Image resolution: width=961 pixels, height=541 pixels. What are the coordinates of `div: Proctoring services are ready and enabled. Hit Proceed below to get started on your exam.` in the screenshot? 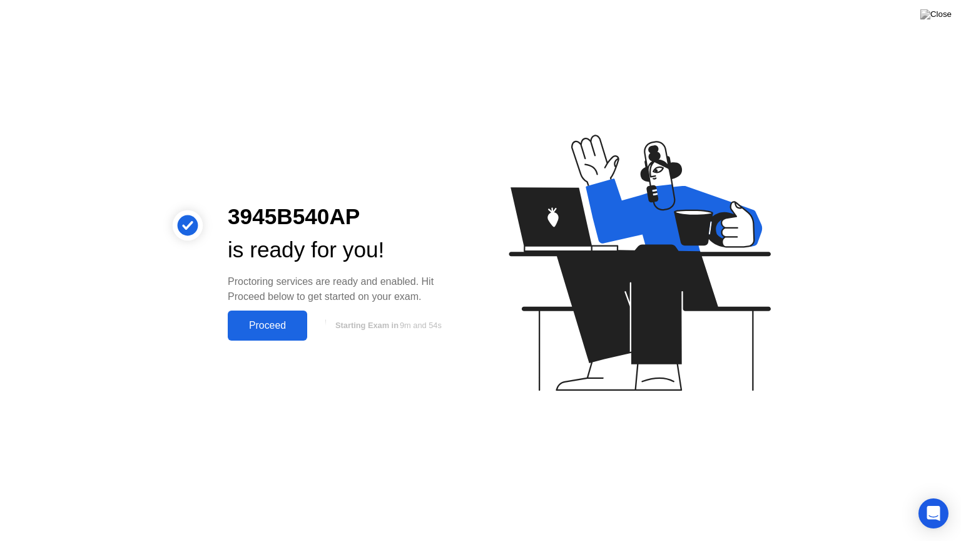 It's located at (344, 289).